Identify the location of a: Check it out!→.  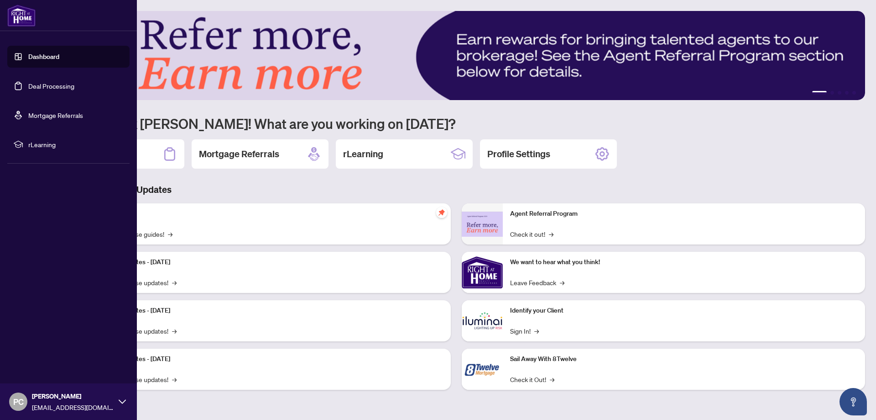
(532, 234).